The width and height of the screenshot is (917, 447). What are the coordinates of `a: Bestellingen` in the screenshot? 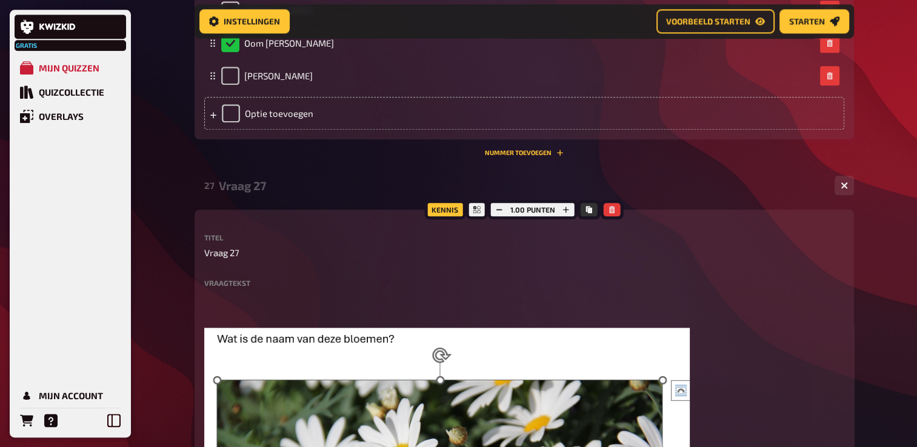 It's located at (27, 420).